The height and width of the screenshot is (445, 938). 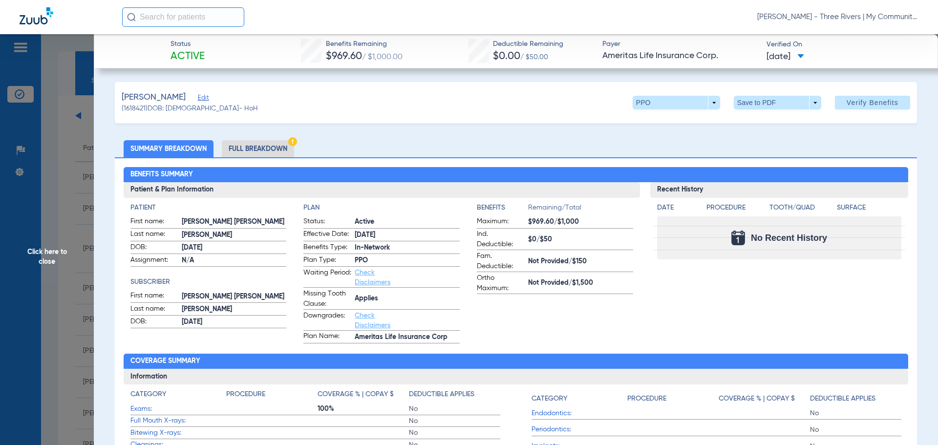 I want to click on span: In-Network, so click(x=407, y=248).